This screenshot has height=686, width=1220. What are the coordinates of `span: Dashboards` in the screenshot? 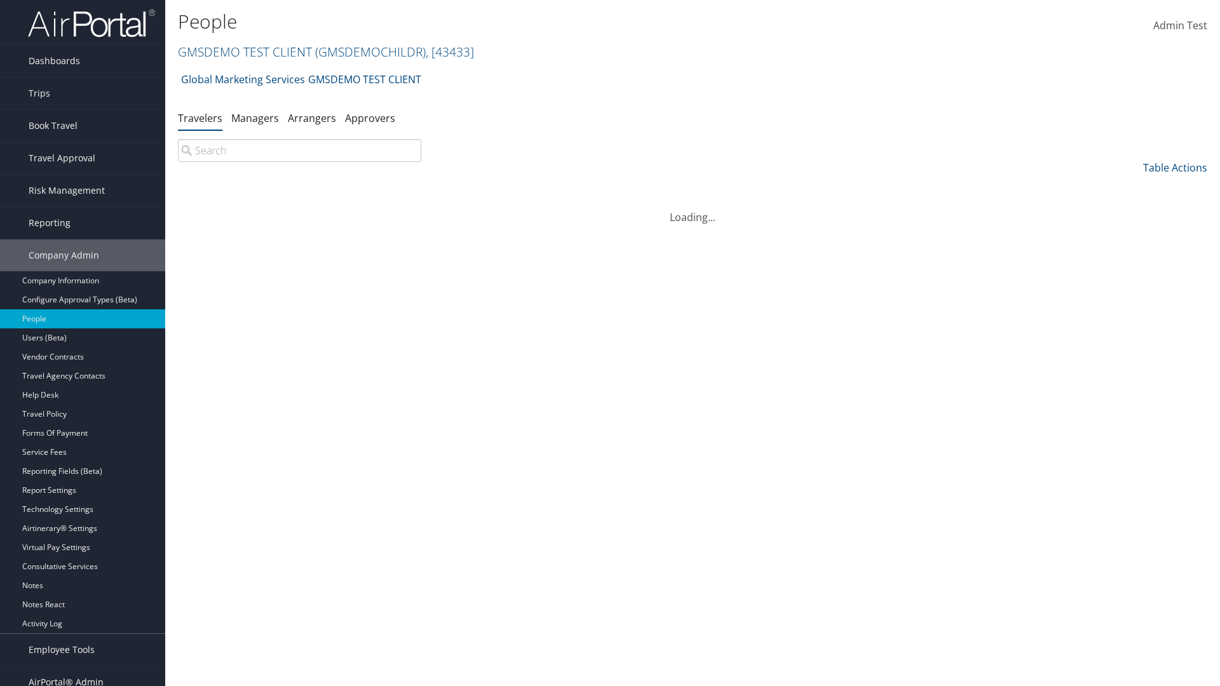 It's located at (54, 61).